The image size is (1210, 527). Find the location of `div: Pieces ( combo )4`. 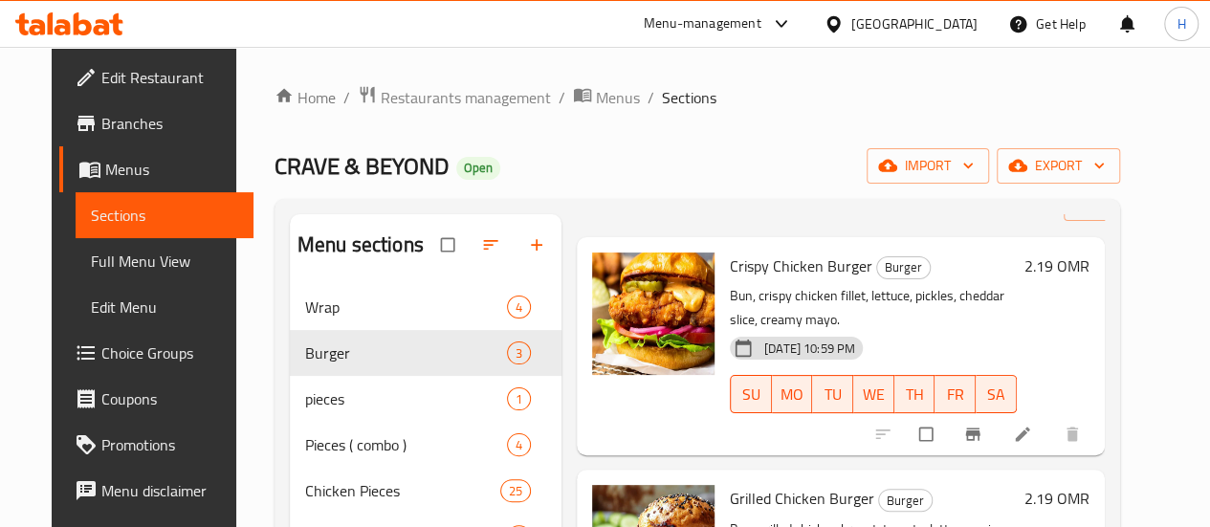

div: Pieces ( combo )4 is located at coordinates (426, 445).